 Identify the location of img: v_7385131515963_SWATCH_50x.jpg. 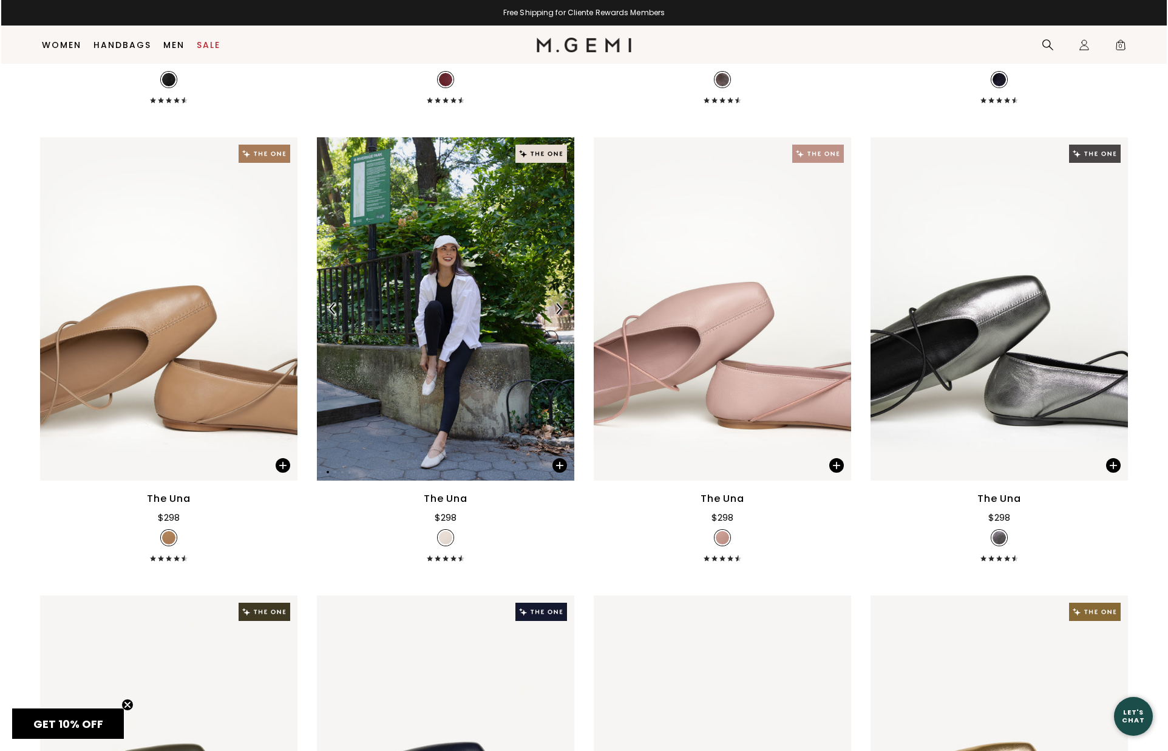
(723, 80).